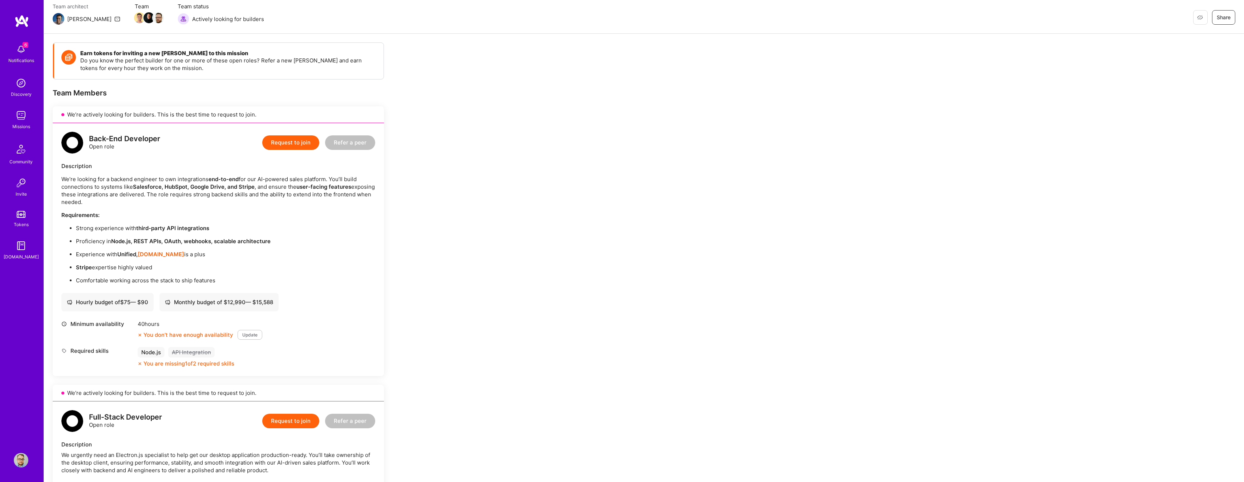  Describe the element at coordinates (117, 19) in the screenshot. I see `i: icon Mail` at that location.